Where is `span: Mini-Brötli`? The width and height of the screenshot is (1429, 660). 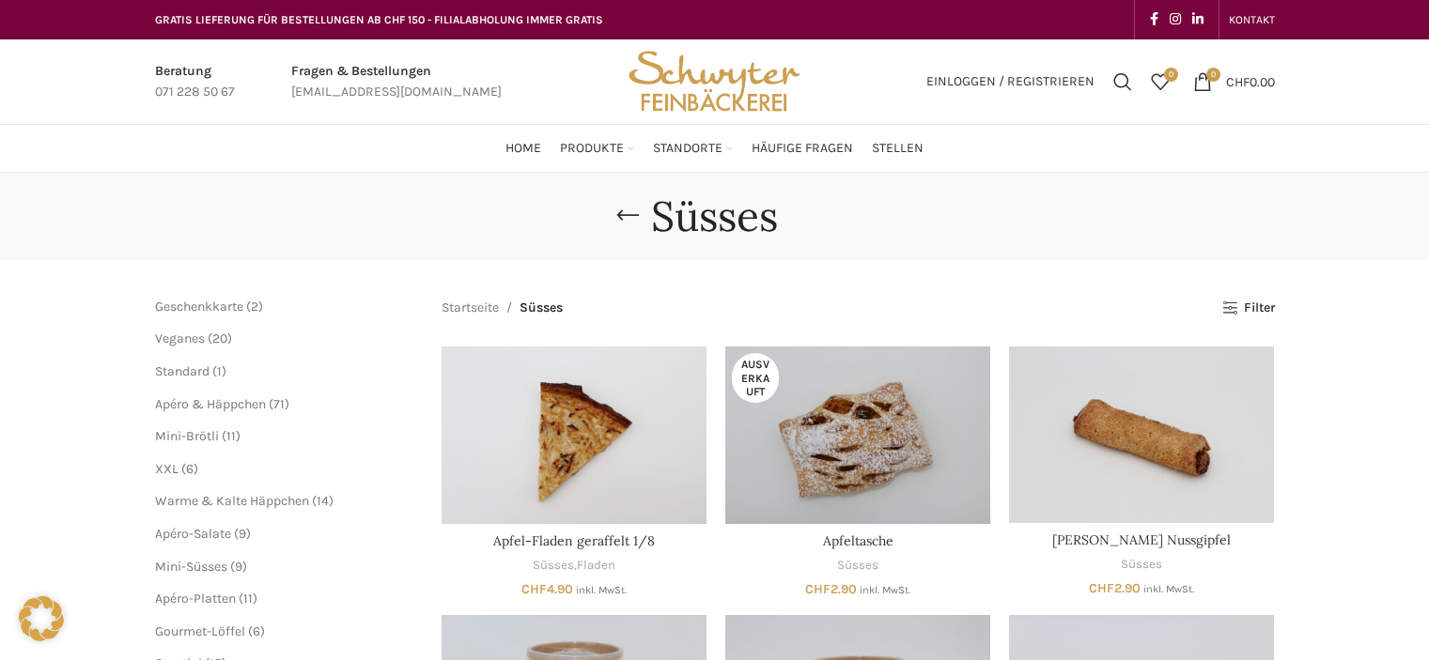
span: Mini-Brötli is located at coordinates (187, 436).